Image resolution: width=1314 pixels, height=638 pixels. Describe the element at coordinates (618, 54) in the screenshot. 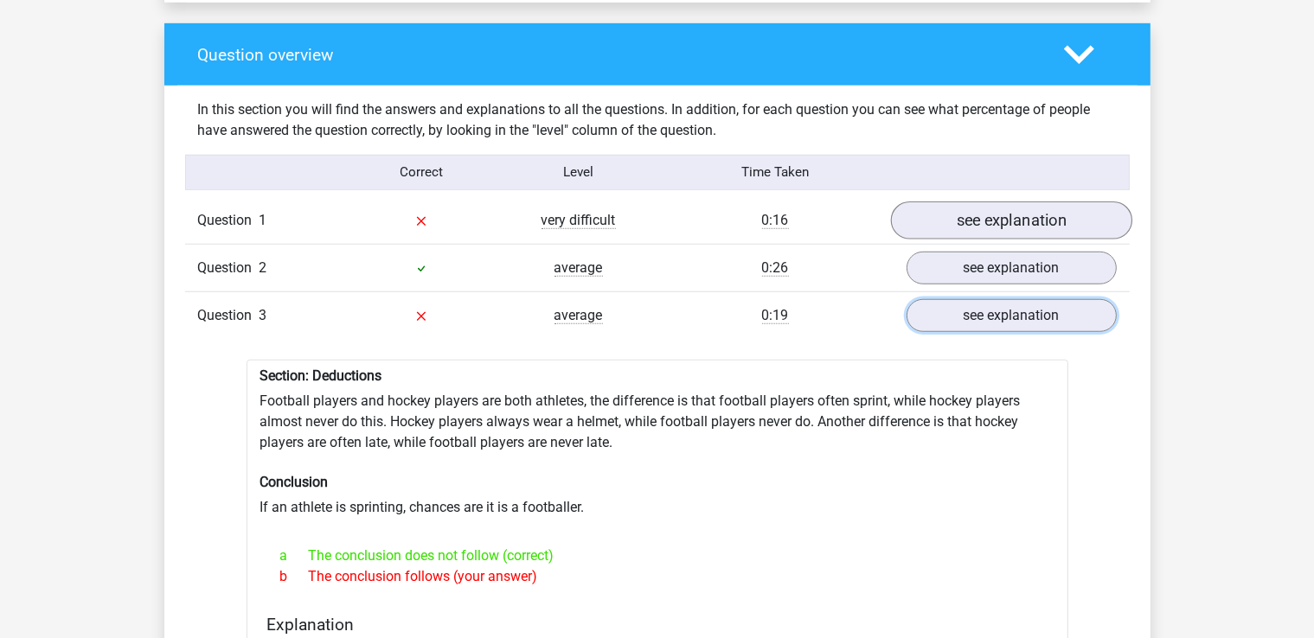

I see `h4: Question overview` at that location.